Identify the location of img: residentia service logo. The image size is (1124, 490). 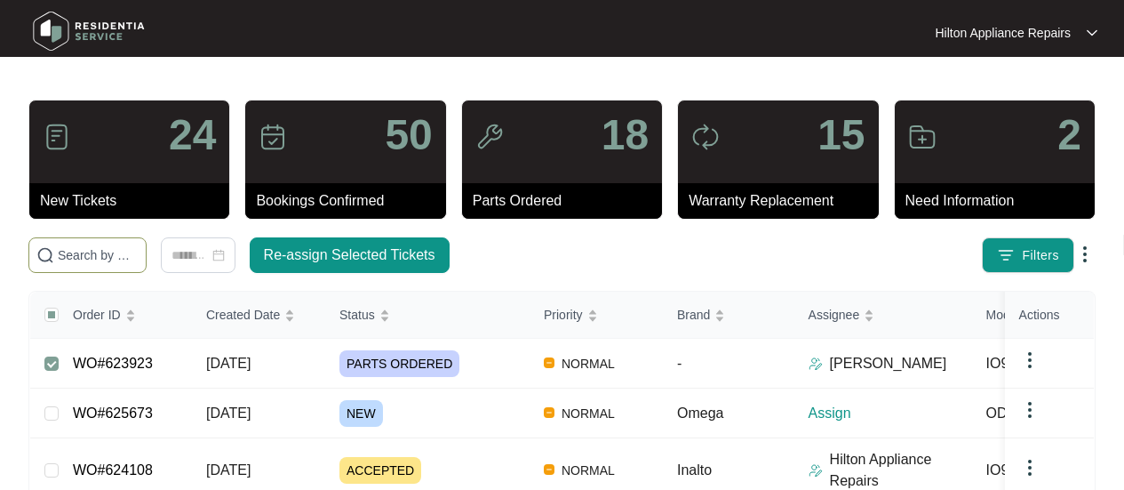
(89, 31).